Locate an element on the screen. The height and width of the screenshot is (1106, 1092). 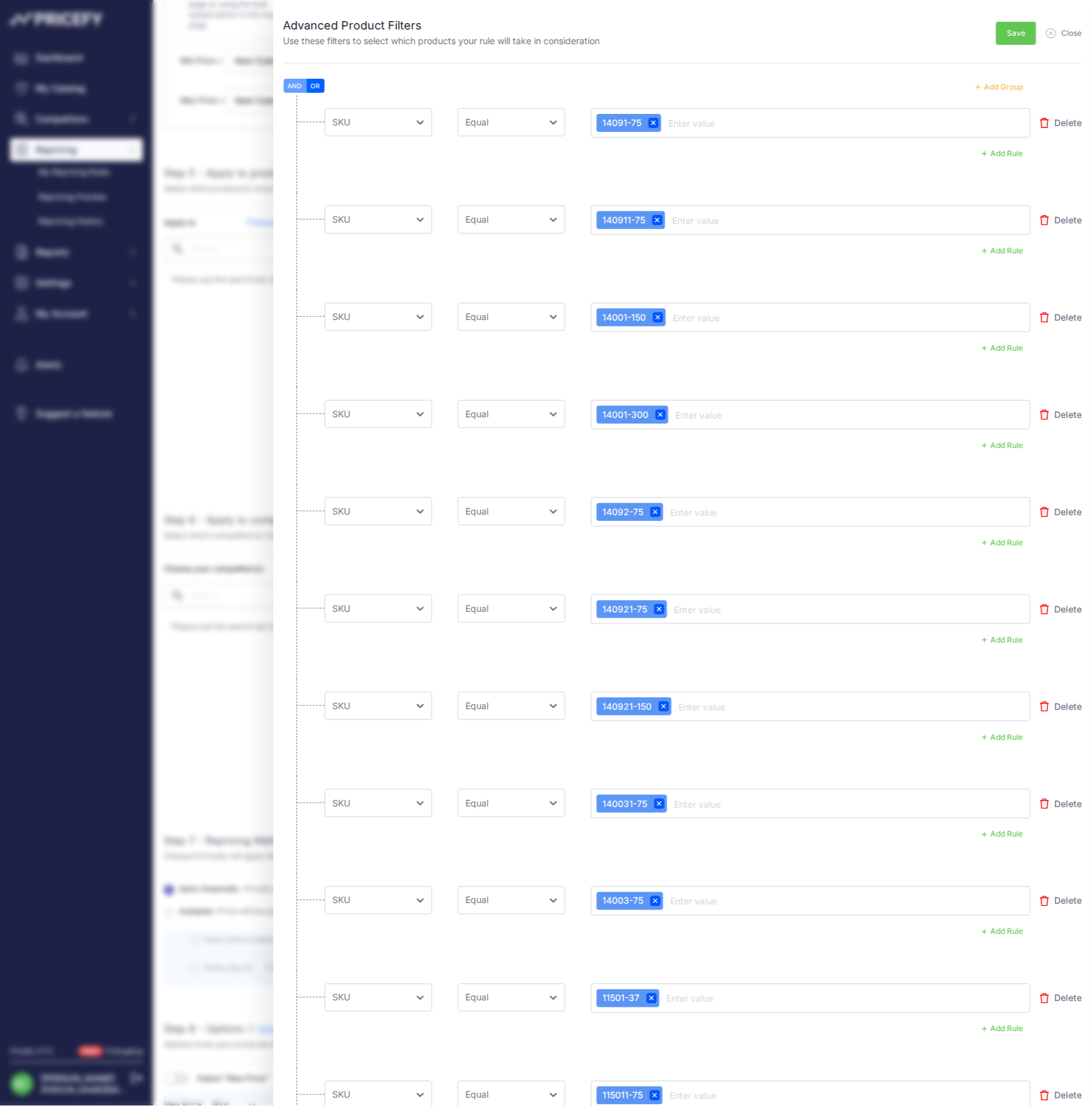
span: 14092-75 is located at coordinates (621, 512).